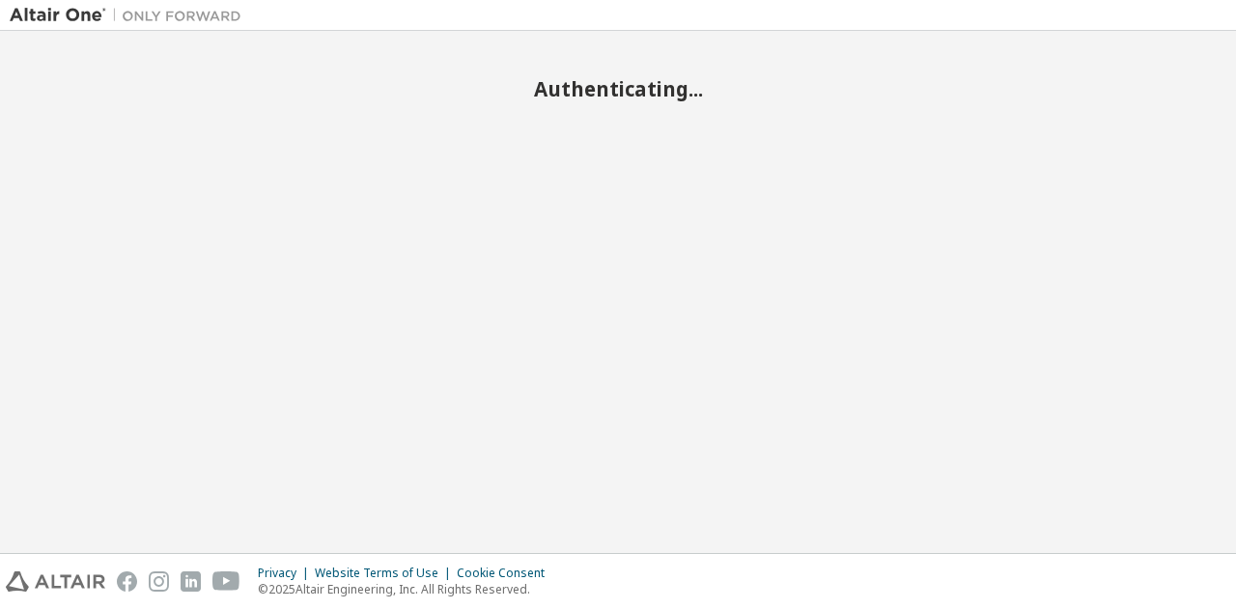 The height and width of the screenshot is (609, 1236). I want to click on h2: Authenticating..., so click(618, 89).